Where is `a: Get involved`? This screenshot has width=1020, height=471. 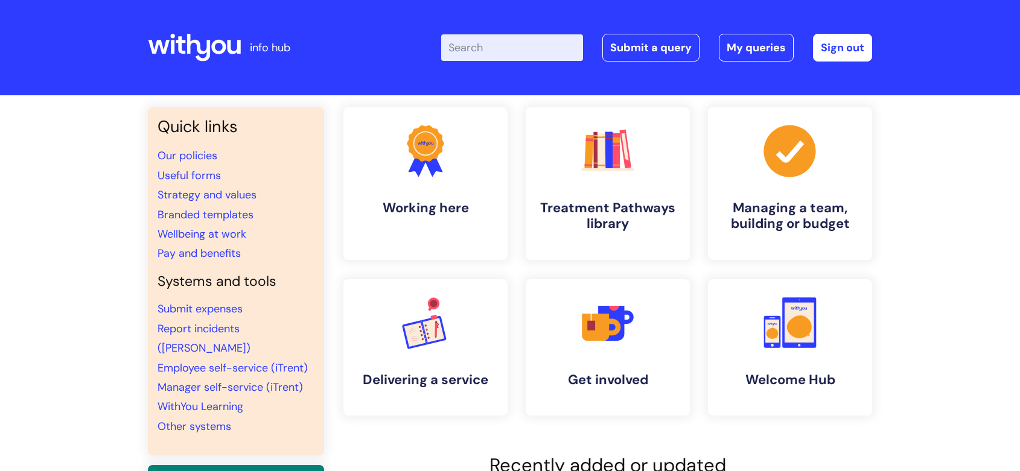
a: Get involved is located at coordinates (608, 348).